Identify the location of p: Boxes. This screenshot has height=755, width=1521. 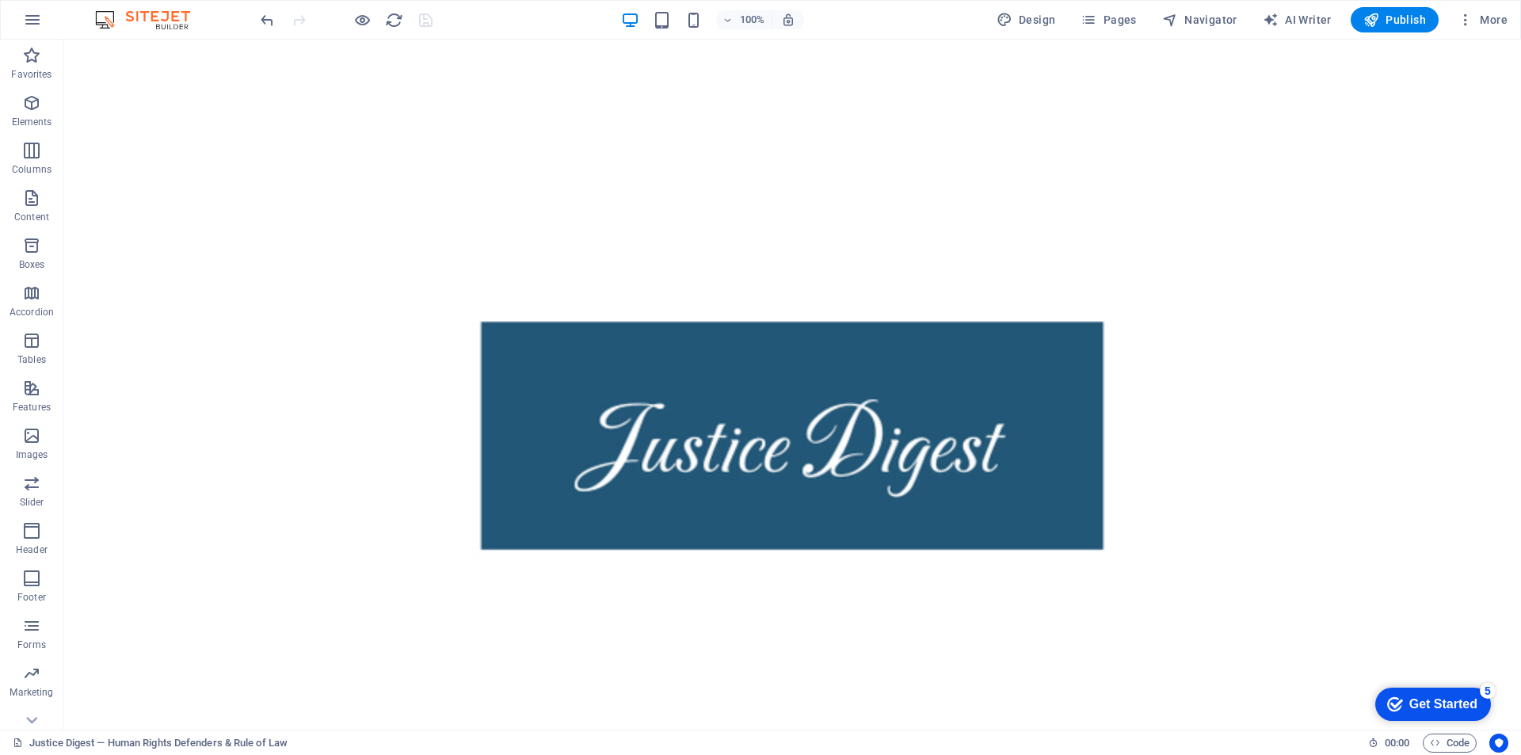
(32, 265).